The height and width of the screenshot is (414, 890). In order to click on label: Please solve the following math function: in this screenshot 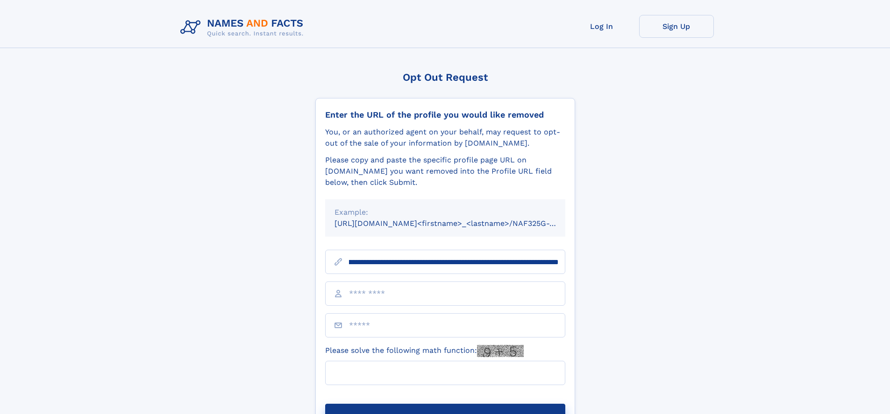, I will do `click(424, 351)`.